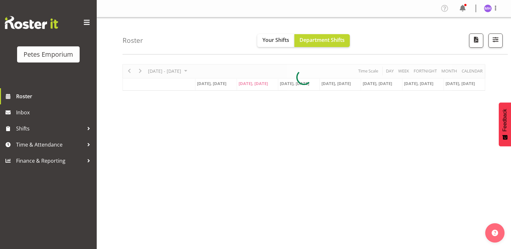  I want to click on button: Your Shifts, so click(276, 41).